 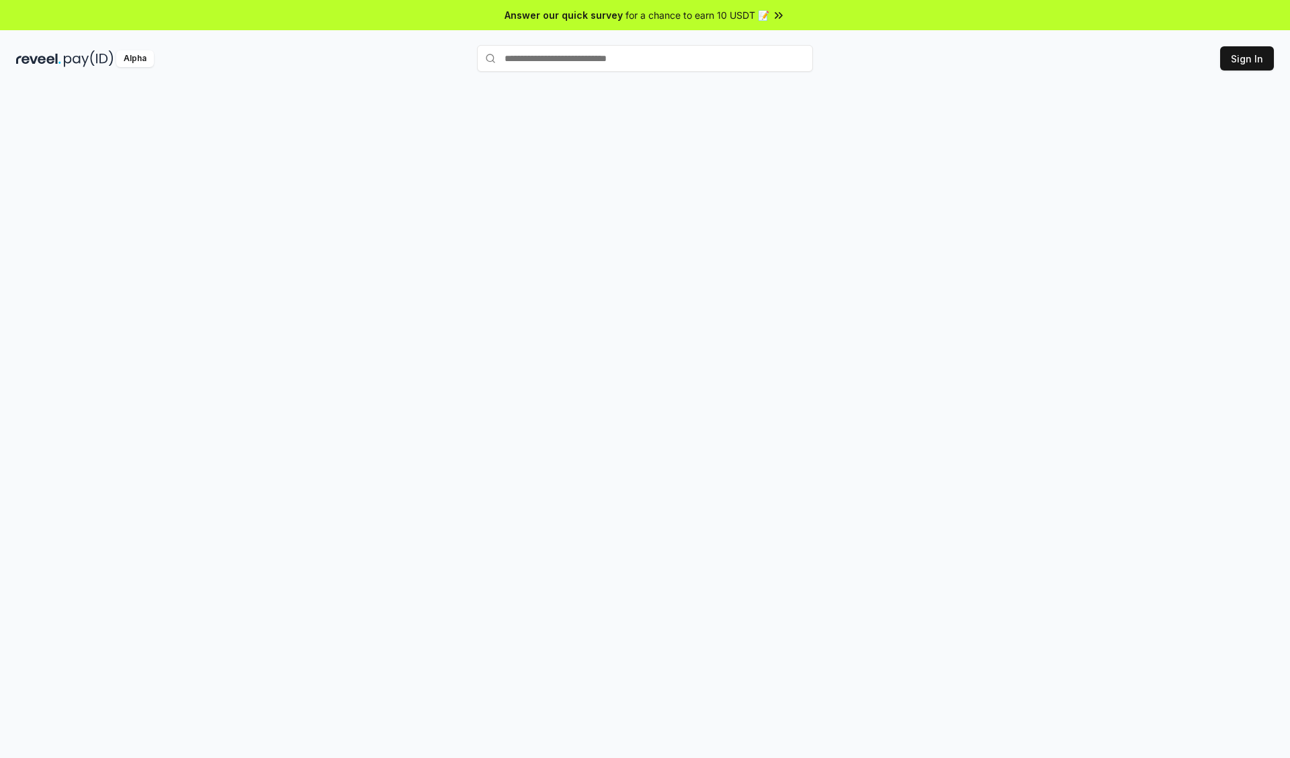 I want to click on button: Sign In, so click(x=1247, y=58).